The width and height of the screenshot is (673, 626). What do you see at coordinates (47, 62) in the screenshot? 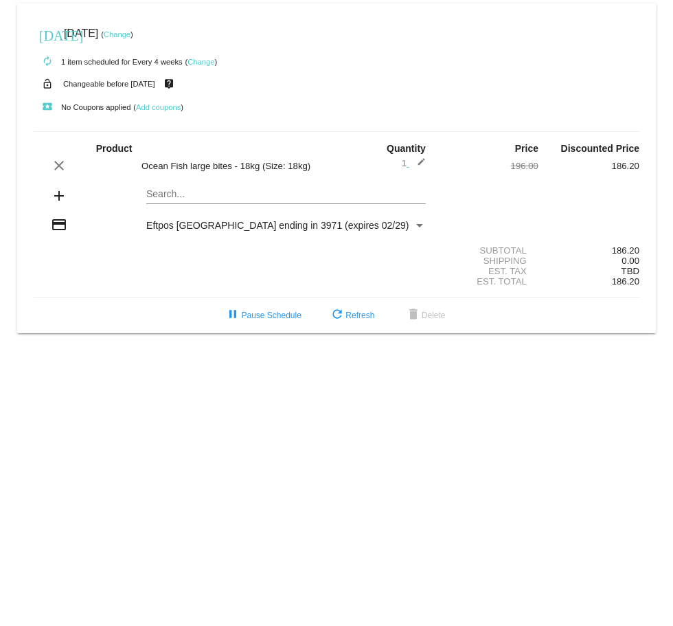
I see `mat-icon: autorenew` at bounding box center [47, 62].